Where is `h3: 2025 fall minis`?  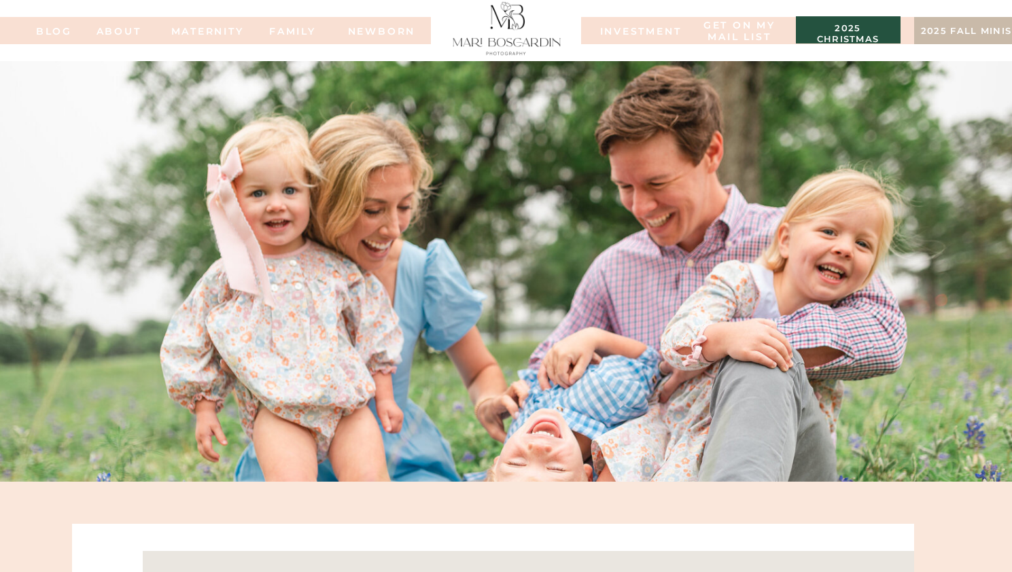
h3: 2025 fall minis is located at coordinates (967, 33).